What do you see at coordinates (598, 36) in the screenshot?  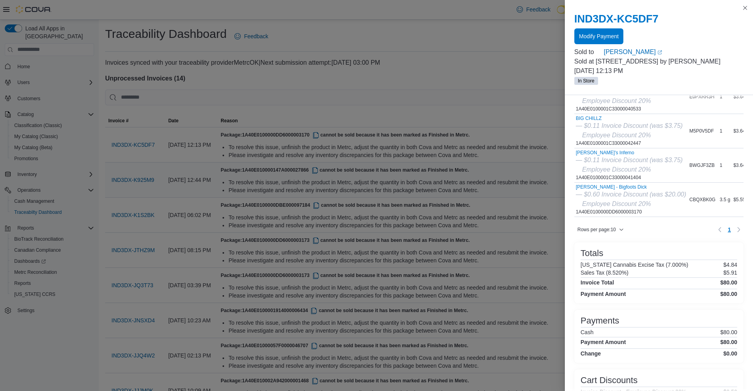 I see `button: Modify Payment` at bounding box center [598, 36].